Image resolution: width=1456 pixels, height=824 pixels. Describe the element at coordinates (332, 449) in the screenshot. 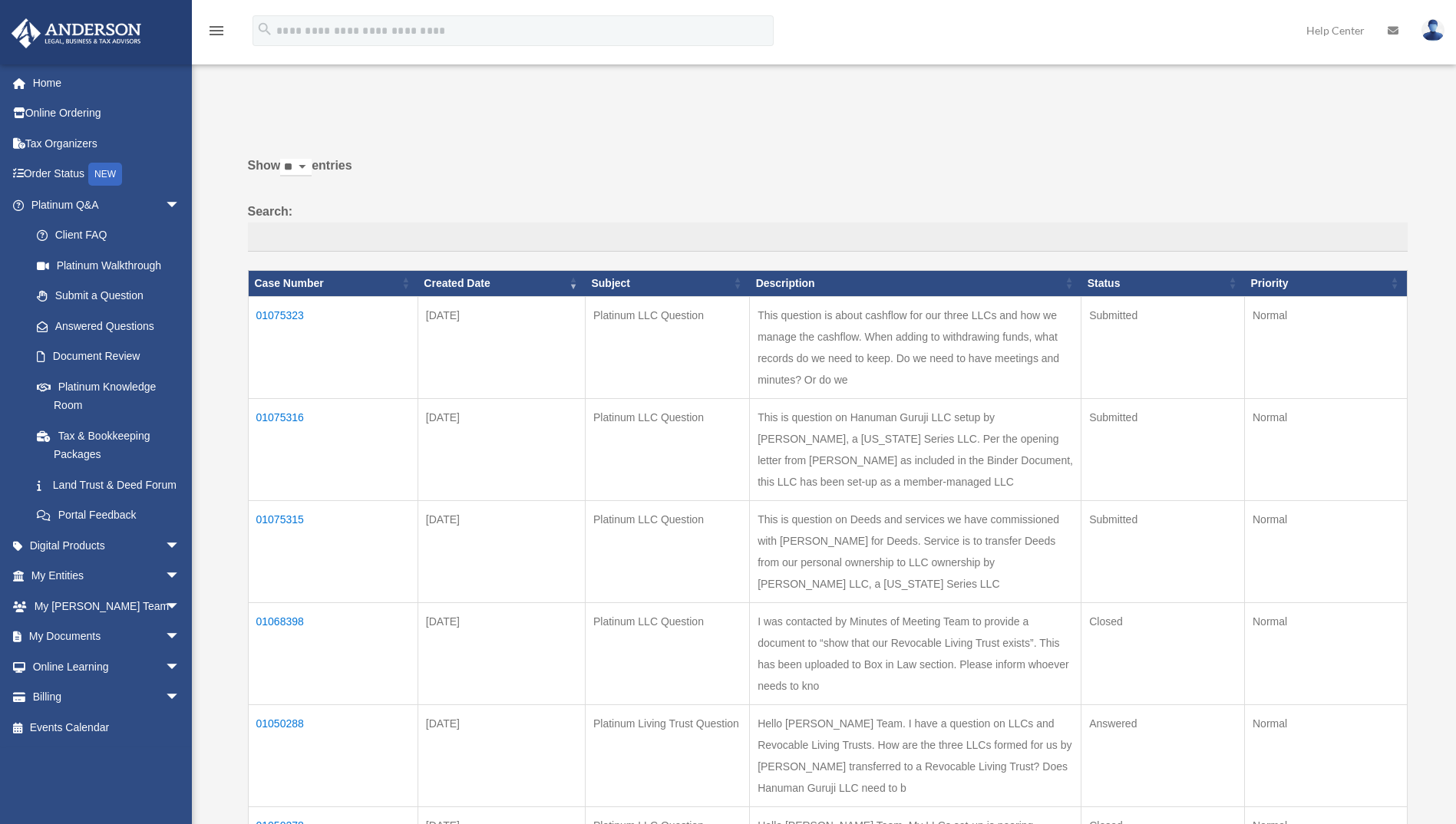

I see `td: 01075316` at that location.